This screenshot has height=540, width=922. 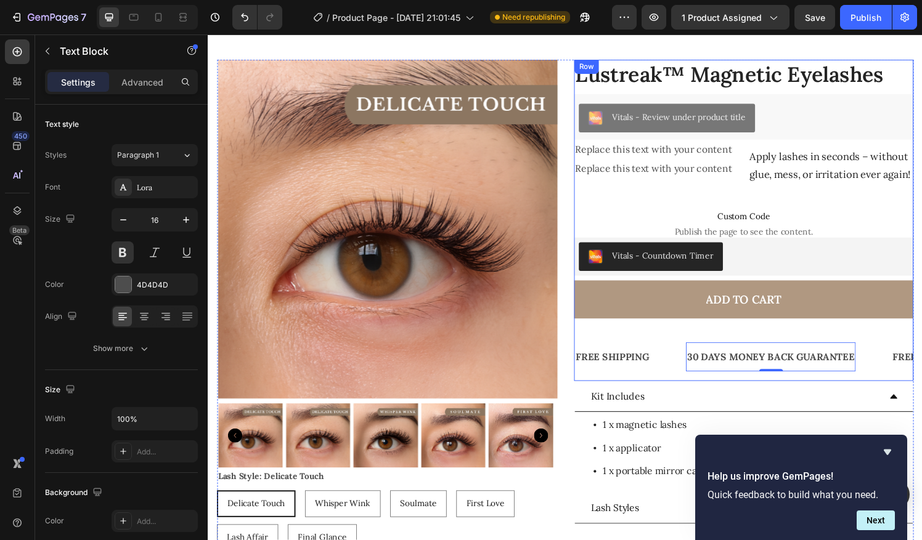 I want to click on div: Beta, so click(x=19, y=230).